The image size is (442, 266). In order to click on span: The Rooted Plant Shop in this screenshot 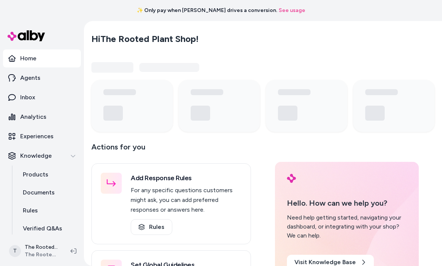, I will do `click(42, 255)`.